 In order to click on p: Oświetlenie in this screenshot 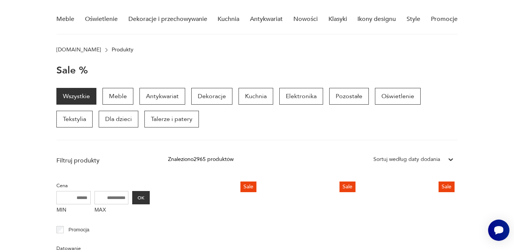, I will do `click(398, 96)`.